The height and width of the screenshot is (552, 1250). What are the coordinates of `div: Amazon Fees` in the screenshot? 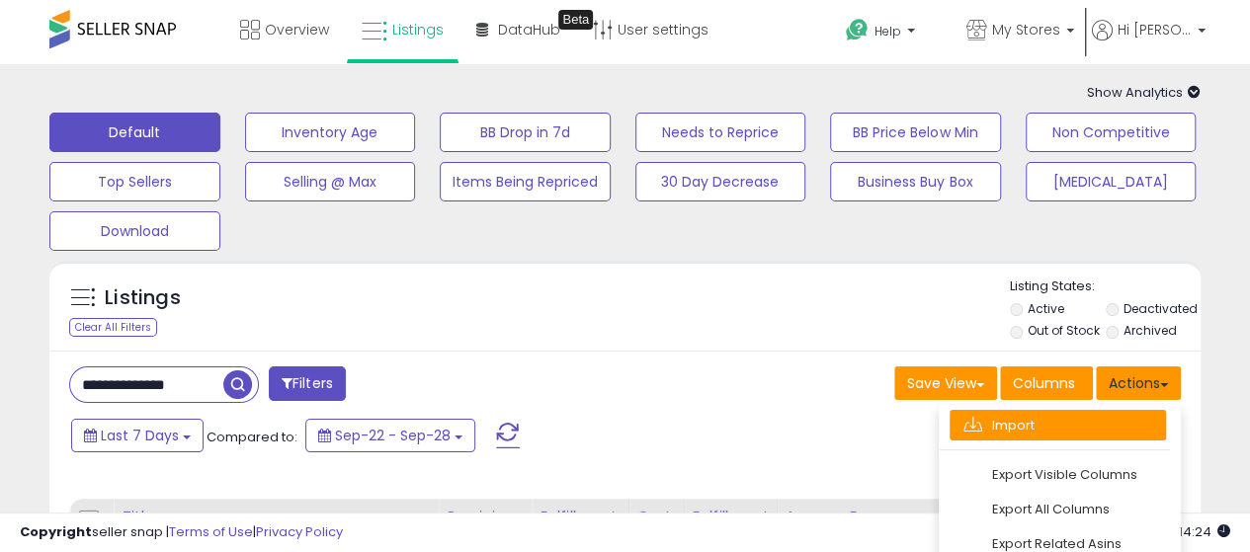 It's located at (871, 517).